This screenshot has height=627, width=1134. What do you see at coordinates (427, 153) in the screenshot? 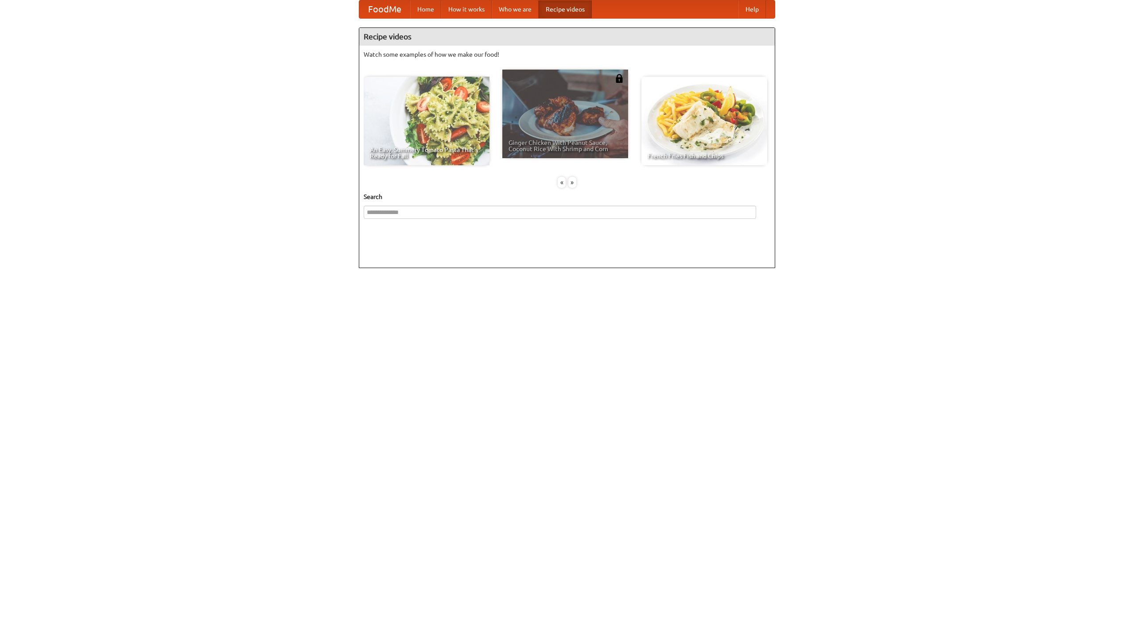
I see `span: An Easy, Summery Tomato Pasta That's Ready for Fall` at bounding box center [427, 153].